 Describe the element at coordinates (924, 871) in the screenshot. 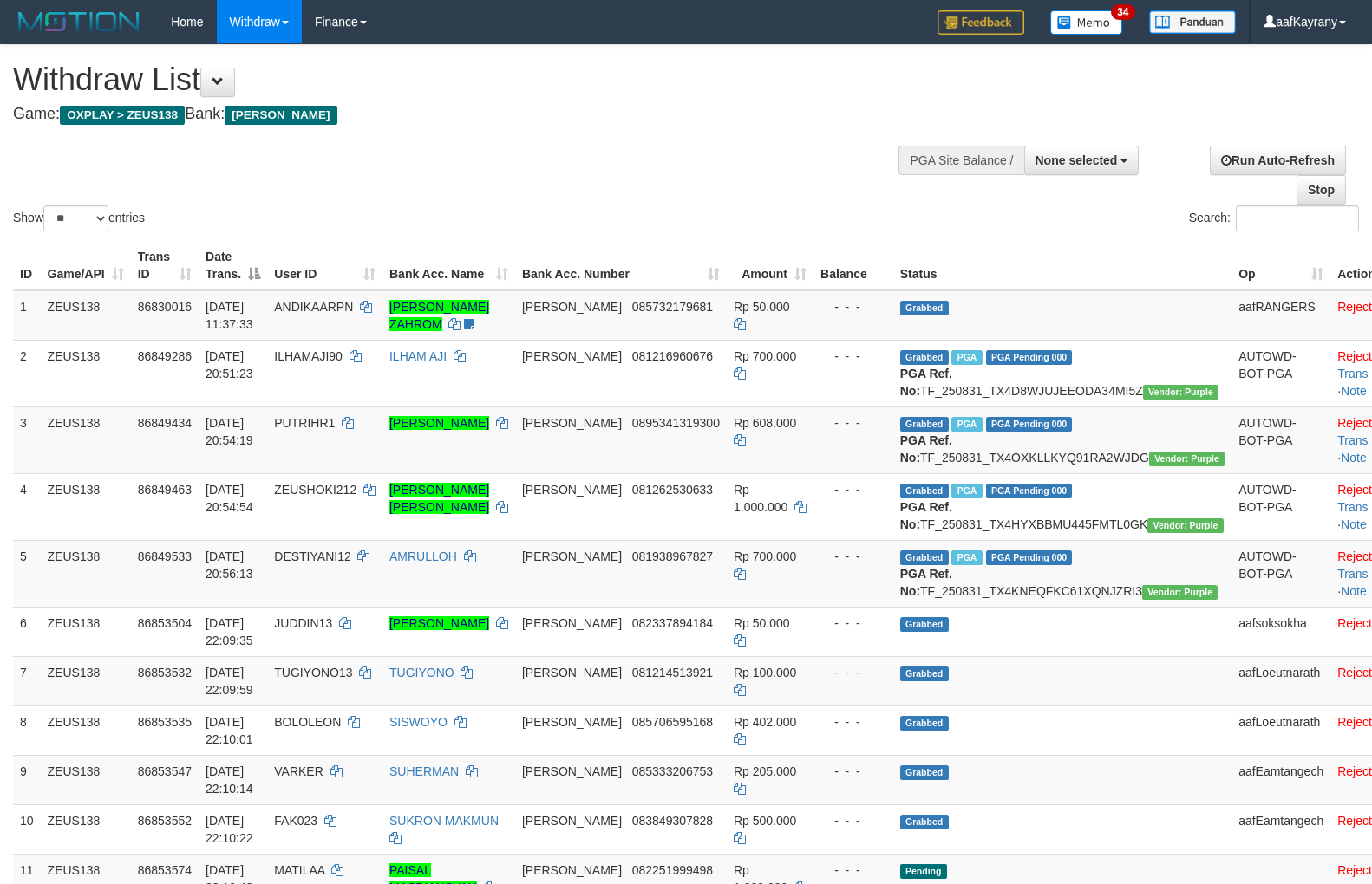

I see `span: Pending` at that location.